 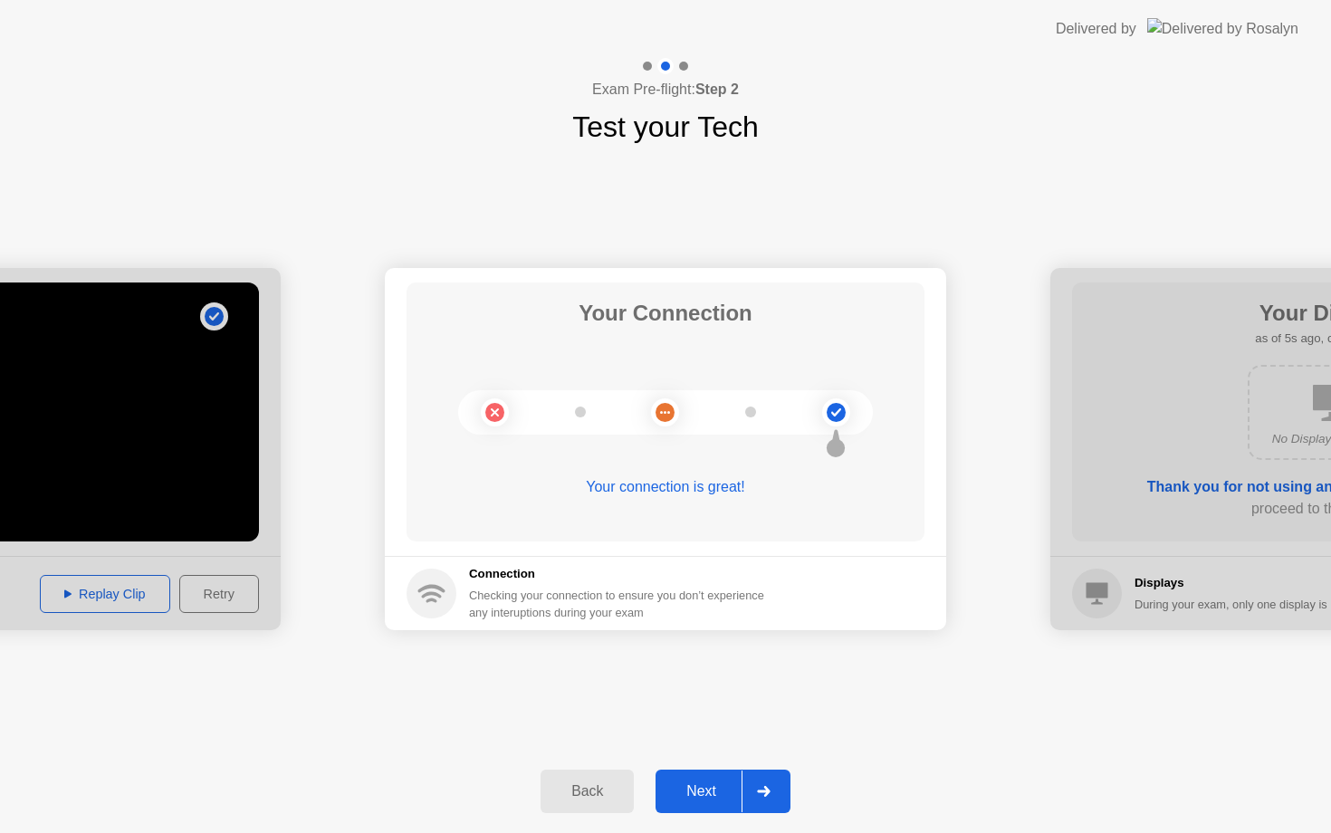 I want to click on b: Step 2, so click(x=717, y=89).